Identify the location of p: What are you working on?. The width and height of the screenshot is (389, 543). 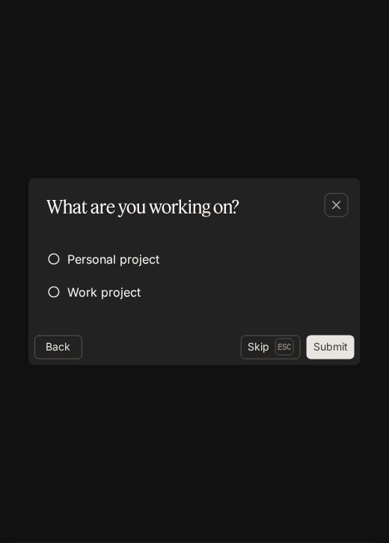
(143, 207).